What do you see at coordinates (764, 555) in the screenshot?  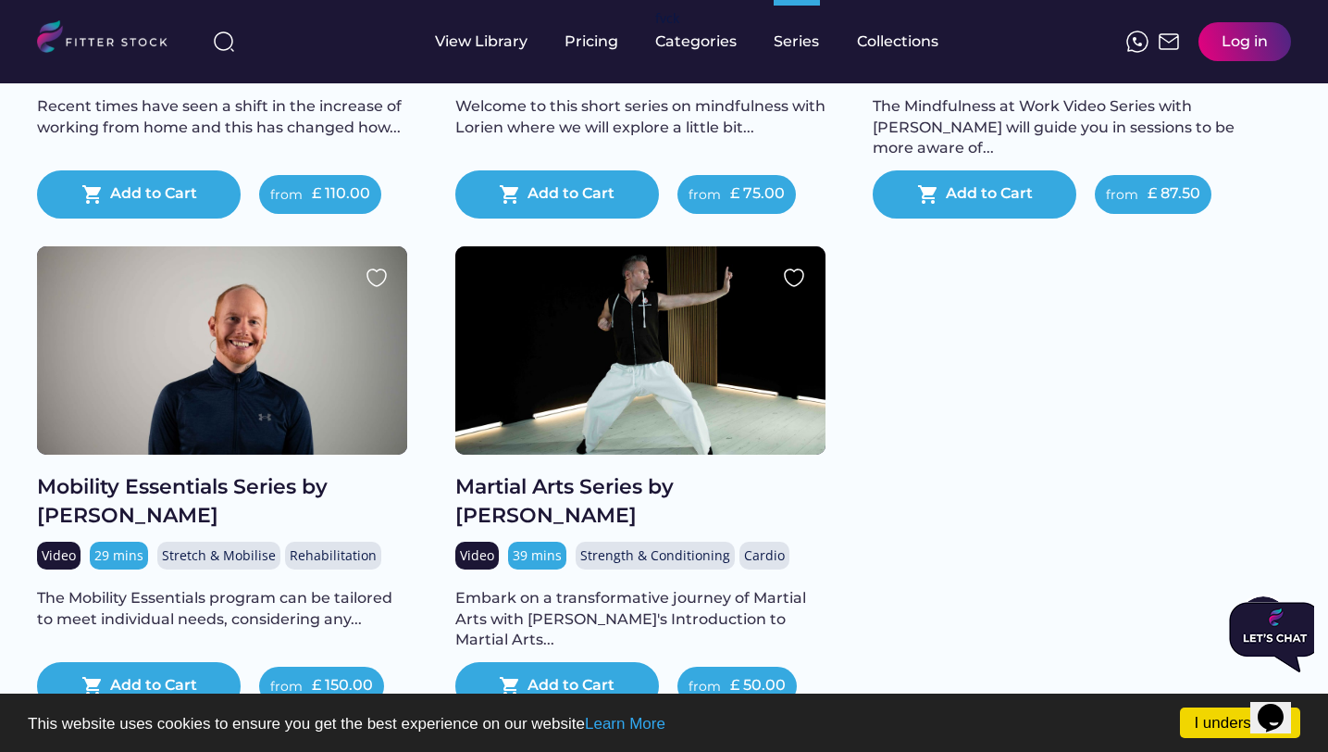 I see `div: Cardio` at bounding box center [764, 555].